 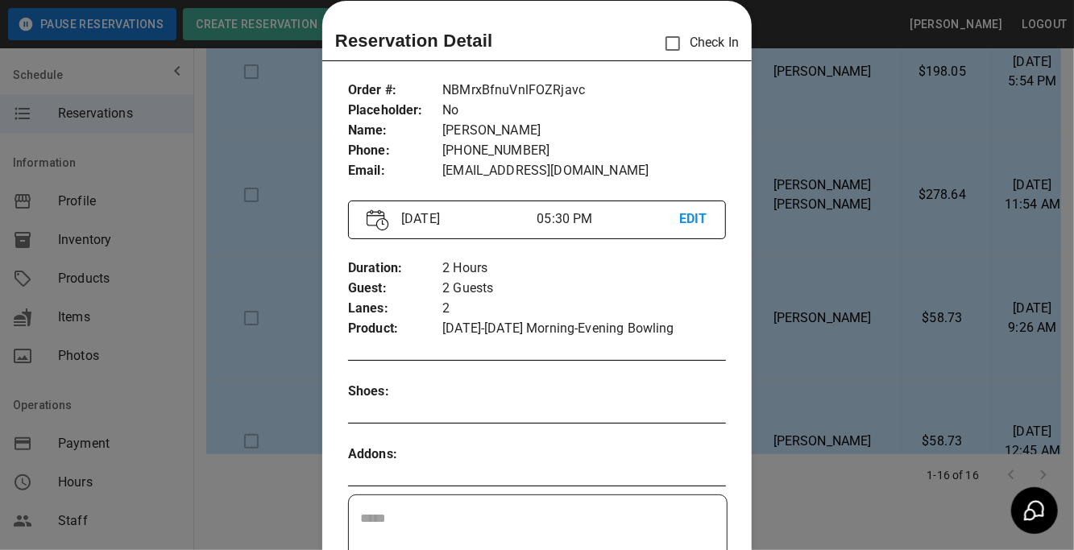 What do you see at coordinates (584, 288) in the screenshot?
I see `p: 2 Guests` at bounding box center [584, 288].